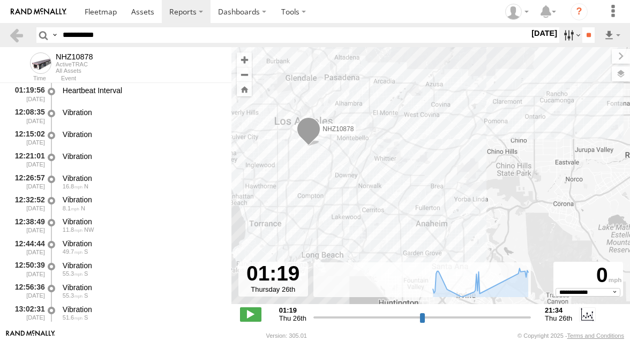 This screenshot has width=630, height=341. What do you see at coordinates (27, 79) in the screenshot?
I see `div: Time` at bounding box center [27, 79].